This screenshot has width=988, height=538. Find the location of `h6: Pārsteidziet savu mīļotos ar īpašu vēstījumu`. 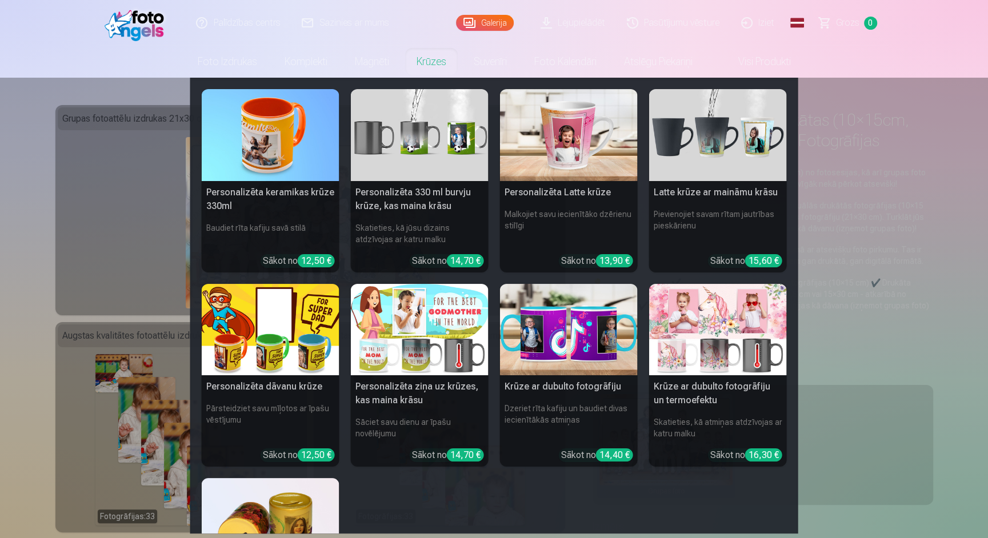

h6: Pārsteidziet savu mīļotos ar īpašu vēstījumu is located at coordinates (270, 421).